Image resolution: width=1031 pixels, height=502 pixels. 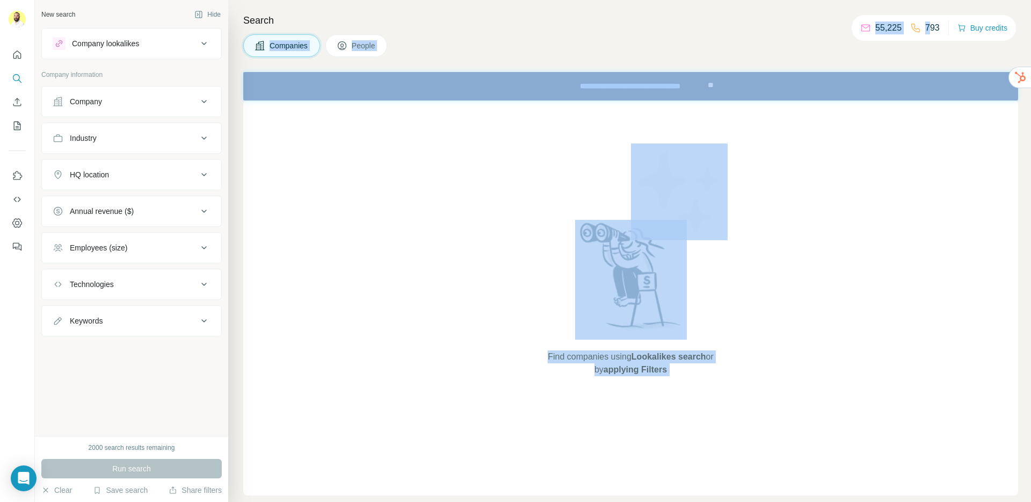 What do you see at coordinates (89, 175) in the screenshot?
I see `div: HQ location` at bounding box center [89, 175].